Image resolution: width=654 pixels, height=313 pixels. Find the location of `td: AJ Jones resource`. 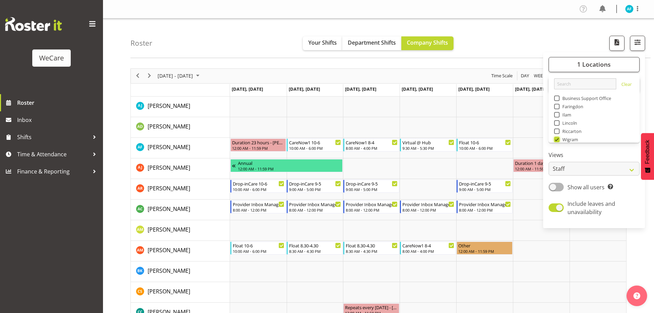

td: AJ Jones resource is located at coordinates (180, 107).